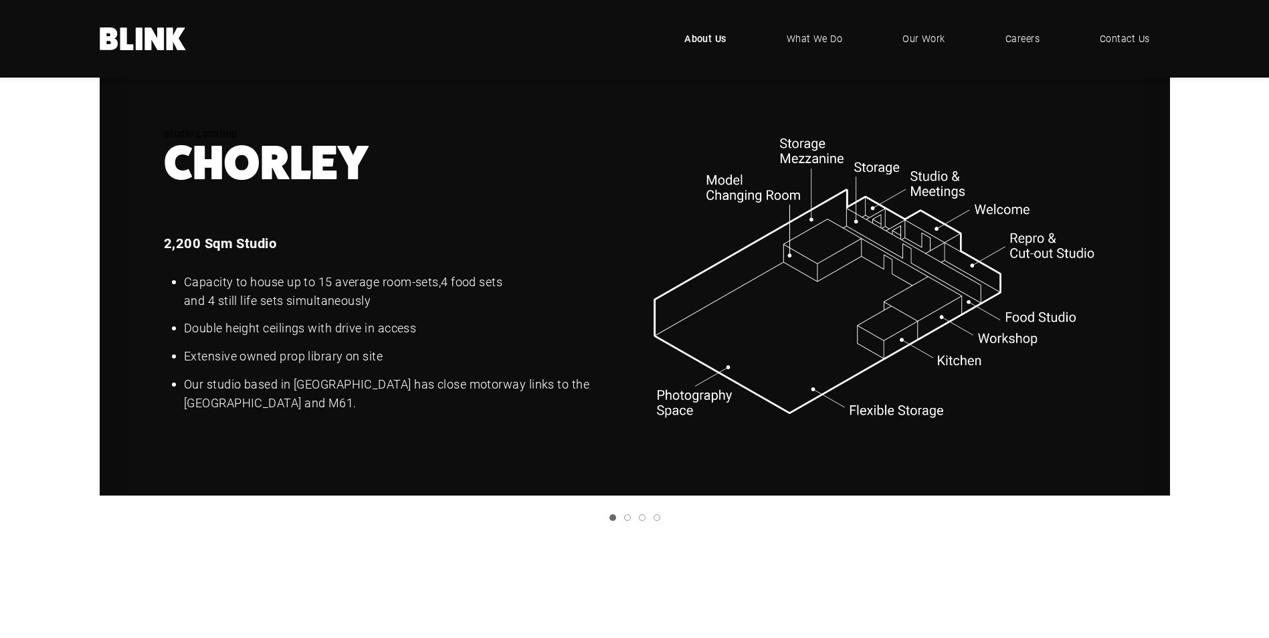  What do you see at coordinates (657, 518) in the screenshot?
I see `a: Slide 4` at bounding box center [657, 518].